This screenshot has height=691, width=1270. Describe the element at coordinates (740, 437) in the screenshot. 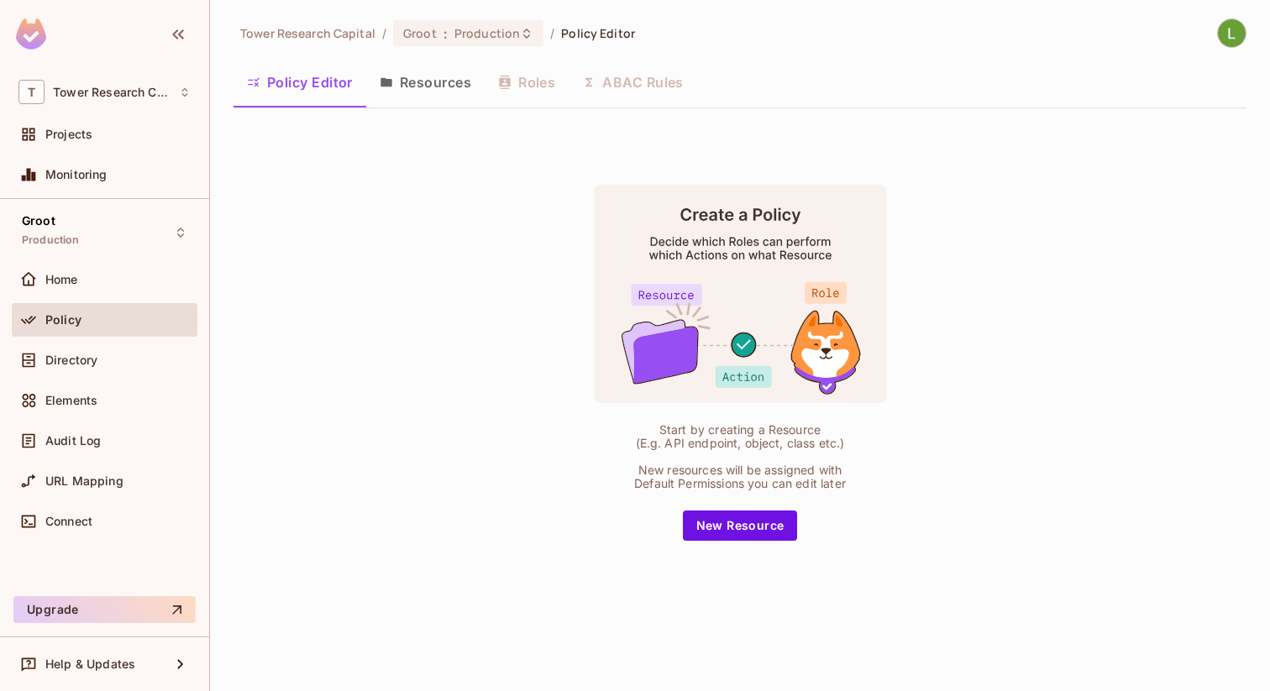

I see `div: Start by creating a Resource (E.g. API endpoint, object, class etc.)` at that location.